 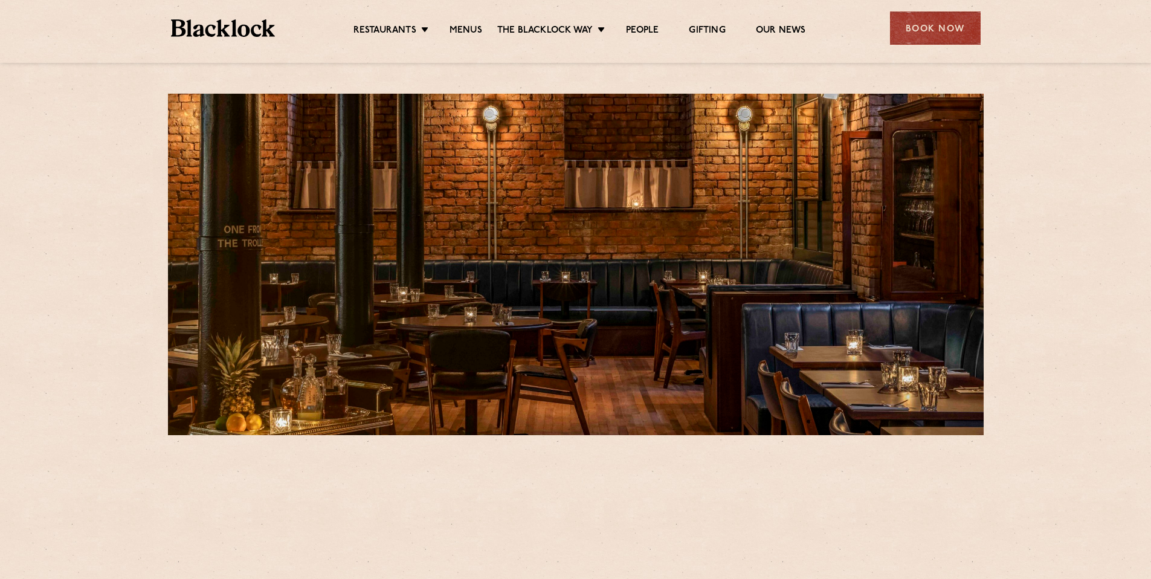 I want to click on a: People, so click(x=643, y=31).